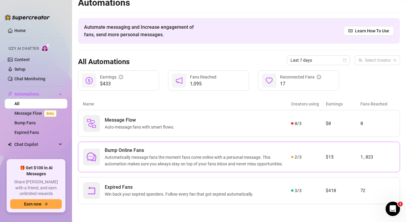 Image resolution: width=406 pixels, height=222 pixels. I want to click on span: 0 / 3, so click(298, 124).